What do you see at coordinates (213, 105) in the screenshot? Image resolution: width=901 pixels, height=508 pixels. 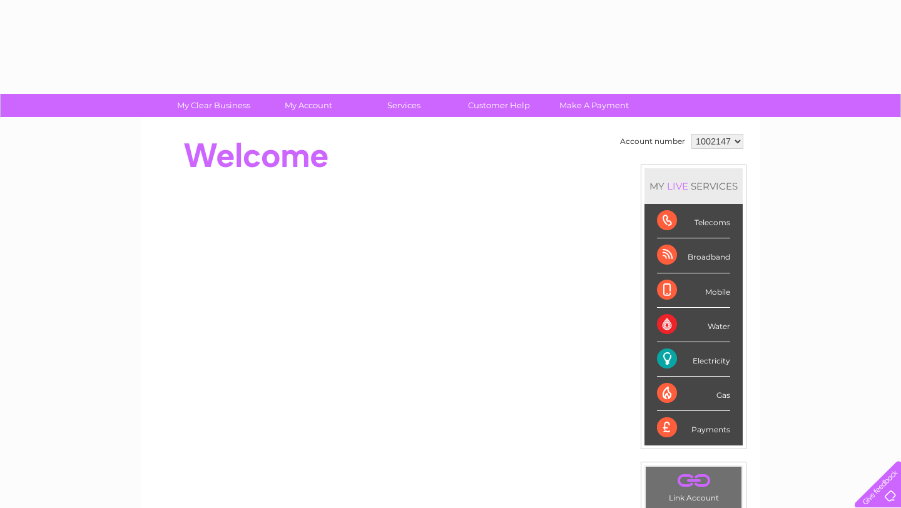 I see `a: My Clear Business` at bounding box center [213, 105].